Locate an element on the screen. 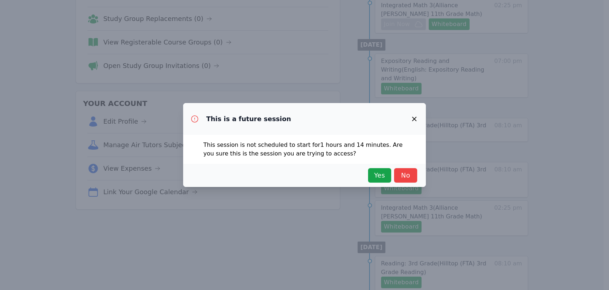  h3: This is a future session is located at coordinates (249, 119).